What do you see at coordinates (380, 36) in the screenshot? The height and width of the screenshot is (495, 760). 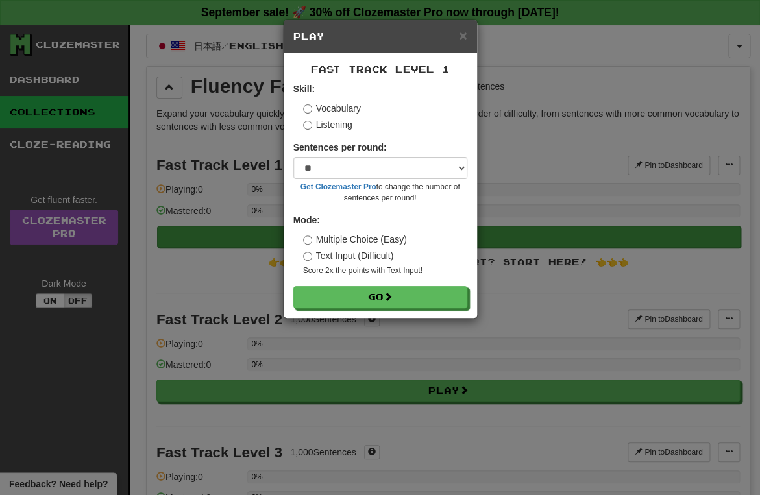 I see `h5: Play` at bounding box center [380, 36].